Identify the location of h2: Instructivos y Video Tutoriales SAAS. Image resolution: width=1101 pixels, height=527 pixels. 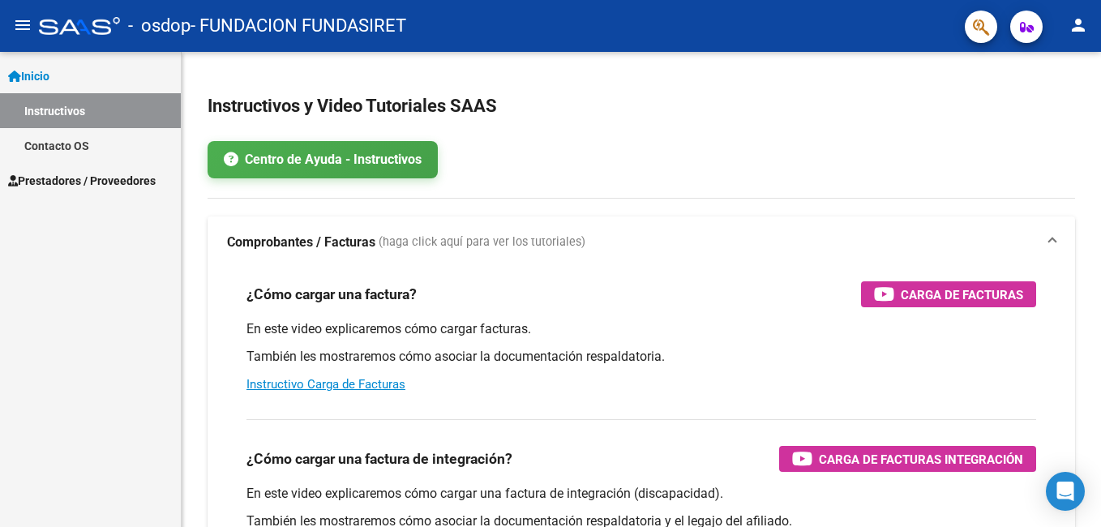
(641, 106).